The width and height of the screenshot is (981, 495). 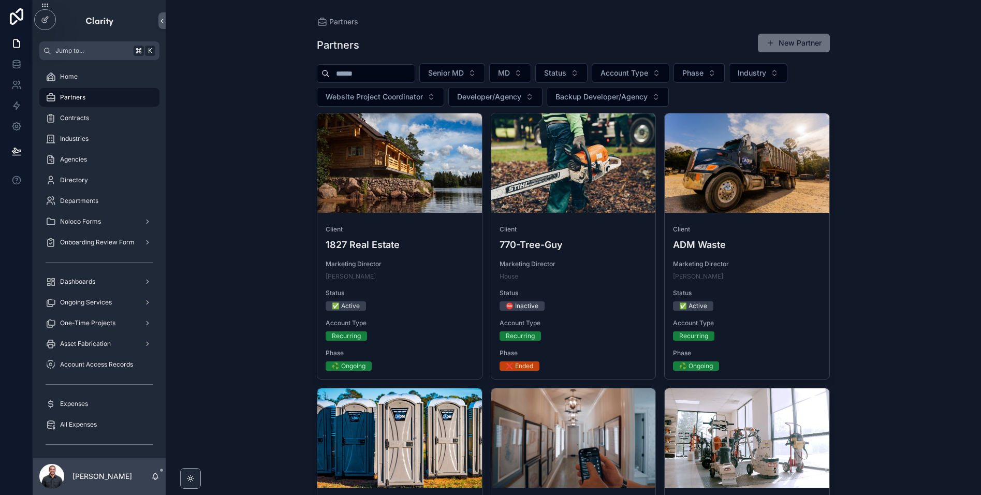 What do you see at coordinates (522, 306) in the screenshot?
I see `div: ⛔ Inactive` at bounding box center [522, 306].